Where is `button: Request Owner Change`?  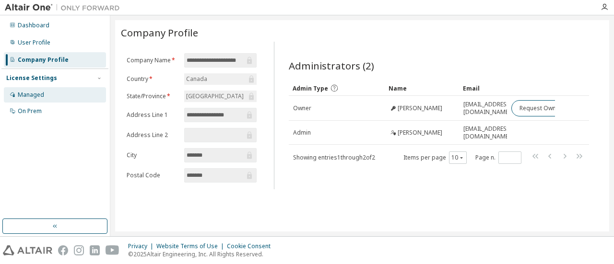
button: Request Owner Change is located at coordinates (551, 108).